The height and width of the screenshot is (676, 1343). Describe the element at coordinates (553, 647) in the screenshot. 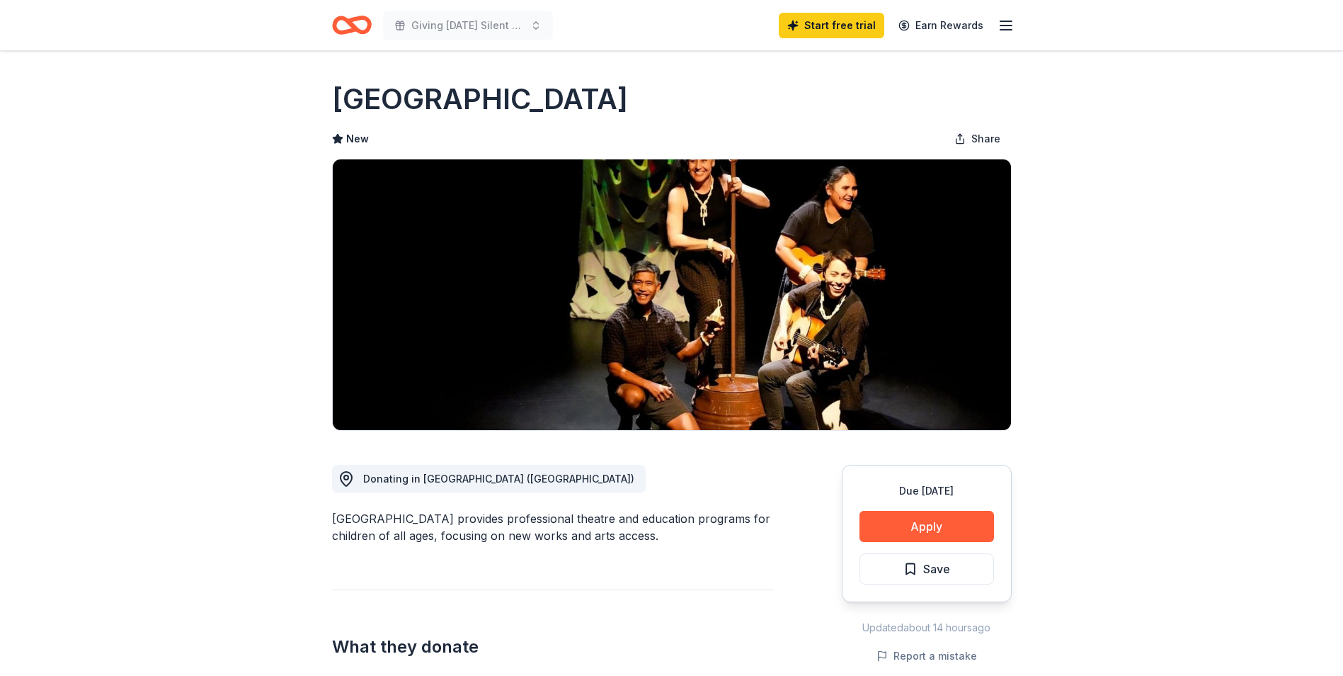

I see `h2: What they donate` at that location.